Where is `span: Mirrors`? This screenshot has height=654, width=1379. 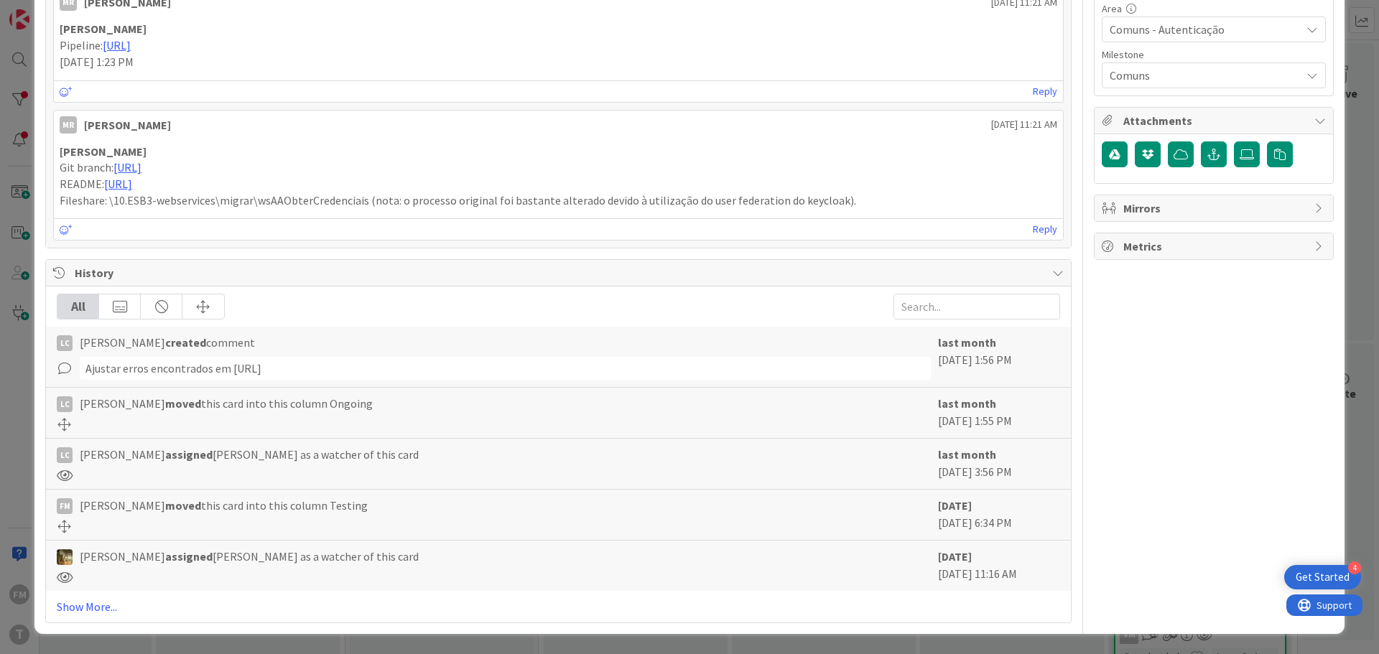
span: Mirrors is located at coordinates (1215, 208).